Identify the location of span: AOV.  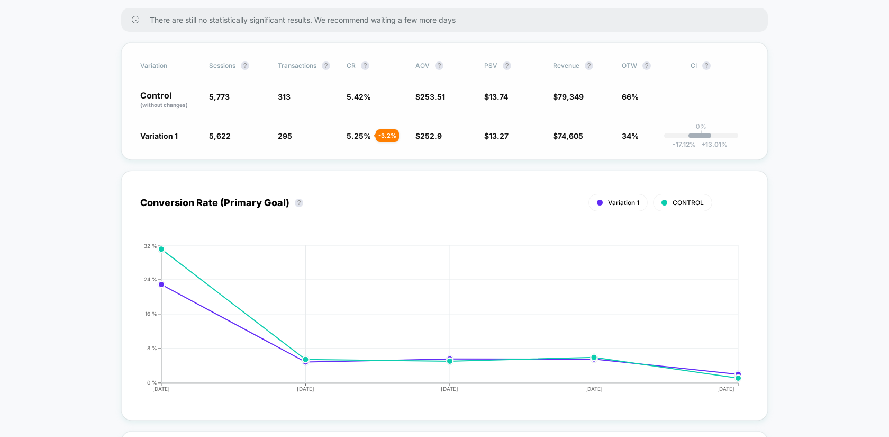
(422, 65).